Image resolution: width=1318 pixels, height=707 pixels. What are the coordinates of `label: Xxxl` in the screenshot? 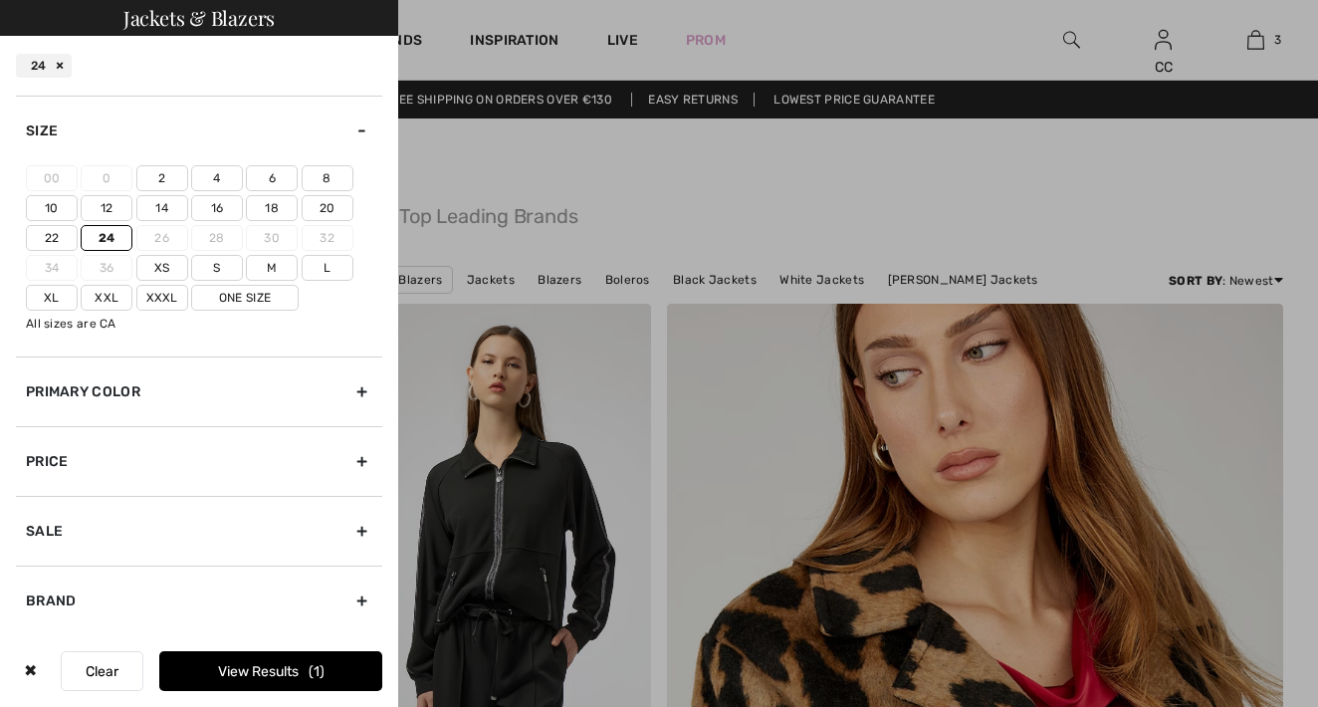 It's located at (162, 298).